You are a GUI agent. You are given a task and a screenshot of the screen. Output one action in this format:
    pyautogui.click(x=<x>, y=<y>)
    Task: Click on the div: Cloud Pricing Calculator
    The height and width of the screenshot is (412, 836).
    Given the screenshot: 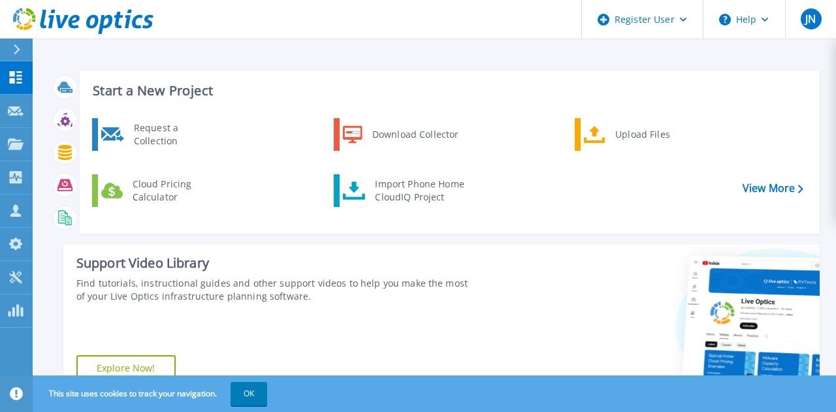 What is the action you would take?
    pyautogui.click(x=174, y=191)
    